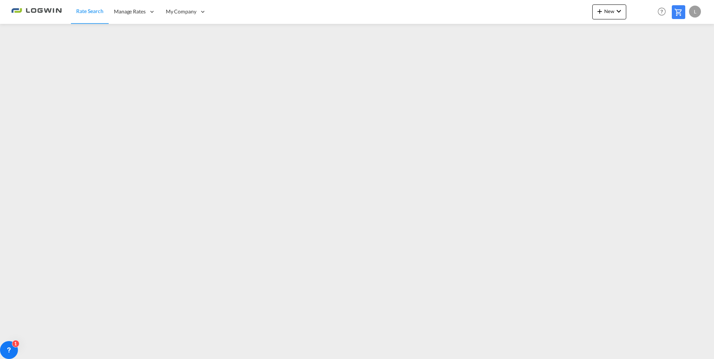 The width and height of the screenshot is (714, 359). I want to click on div: Help, so click(663, 12).